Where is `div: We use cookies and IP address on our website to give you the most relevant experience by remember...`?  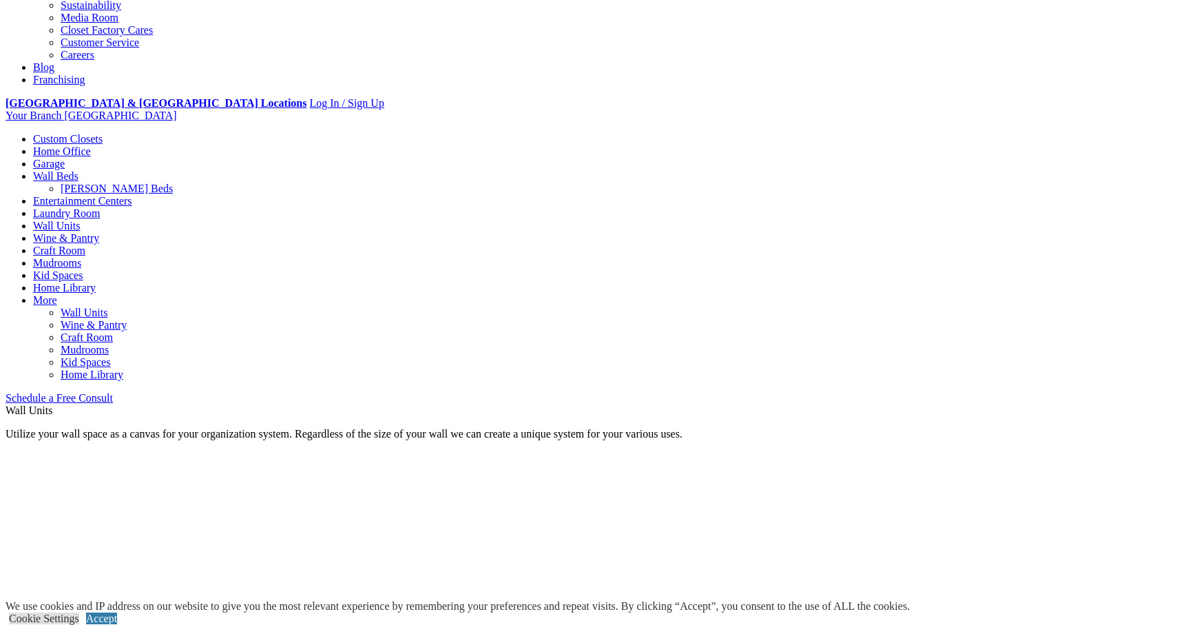
div: We use cookies and IP address on our website to give you the most relevant experience by remember... is located at coordinates (457, 606).